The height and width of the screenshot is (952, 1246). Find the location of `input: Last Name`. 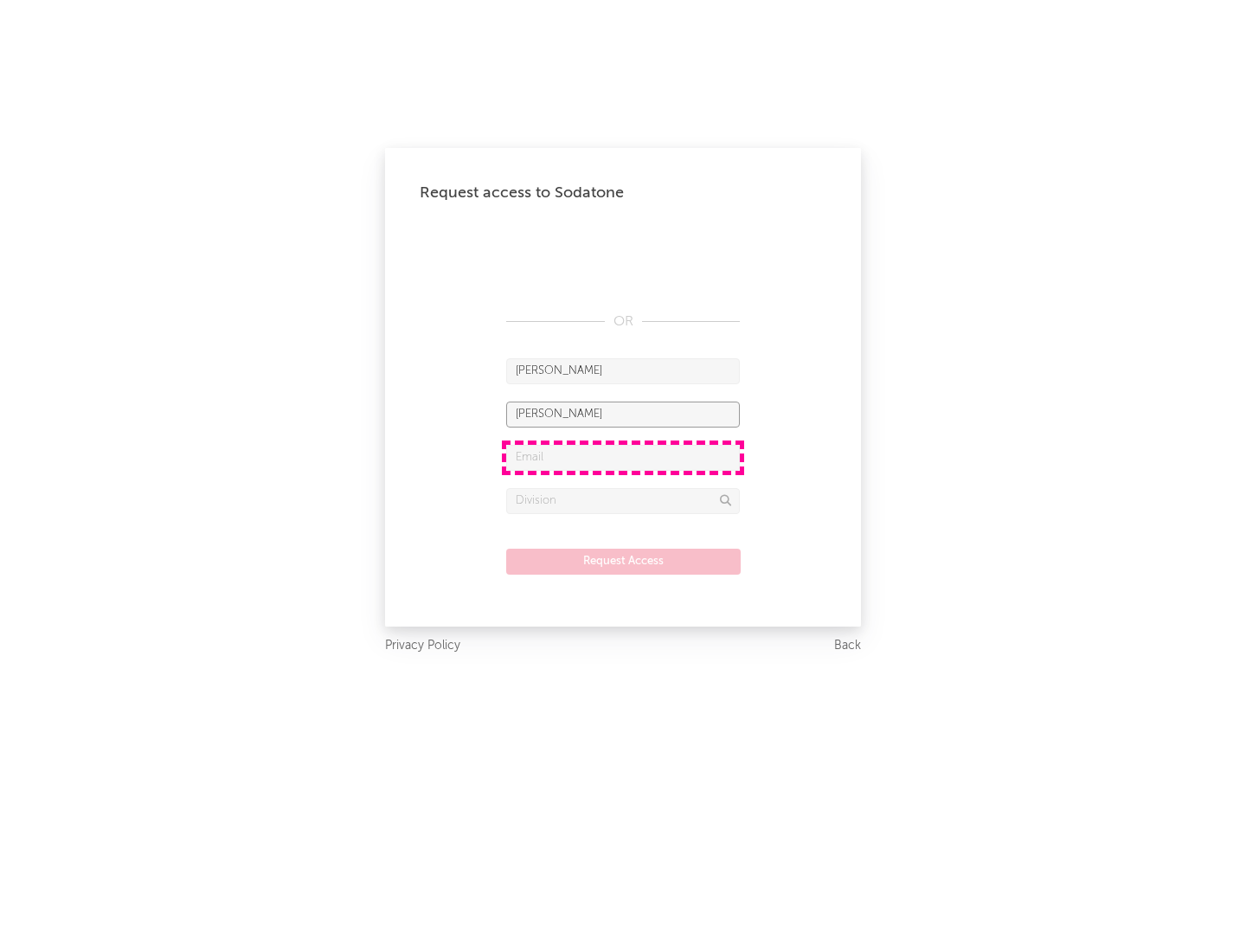

input: Last Name is located at coordinates (623, 415).